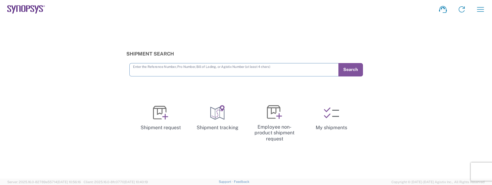  I want to click on button: Search, so click(351, 70).